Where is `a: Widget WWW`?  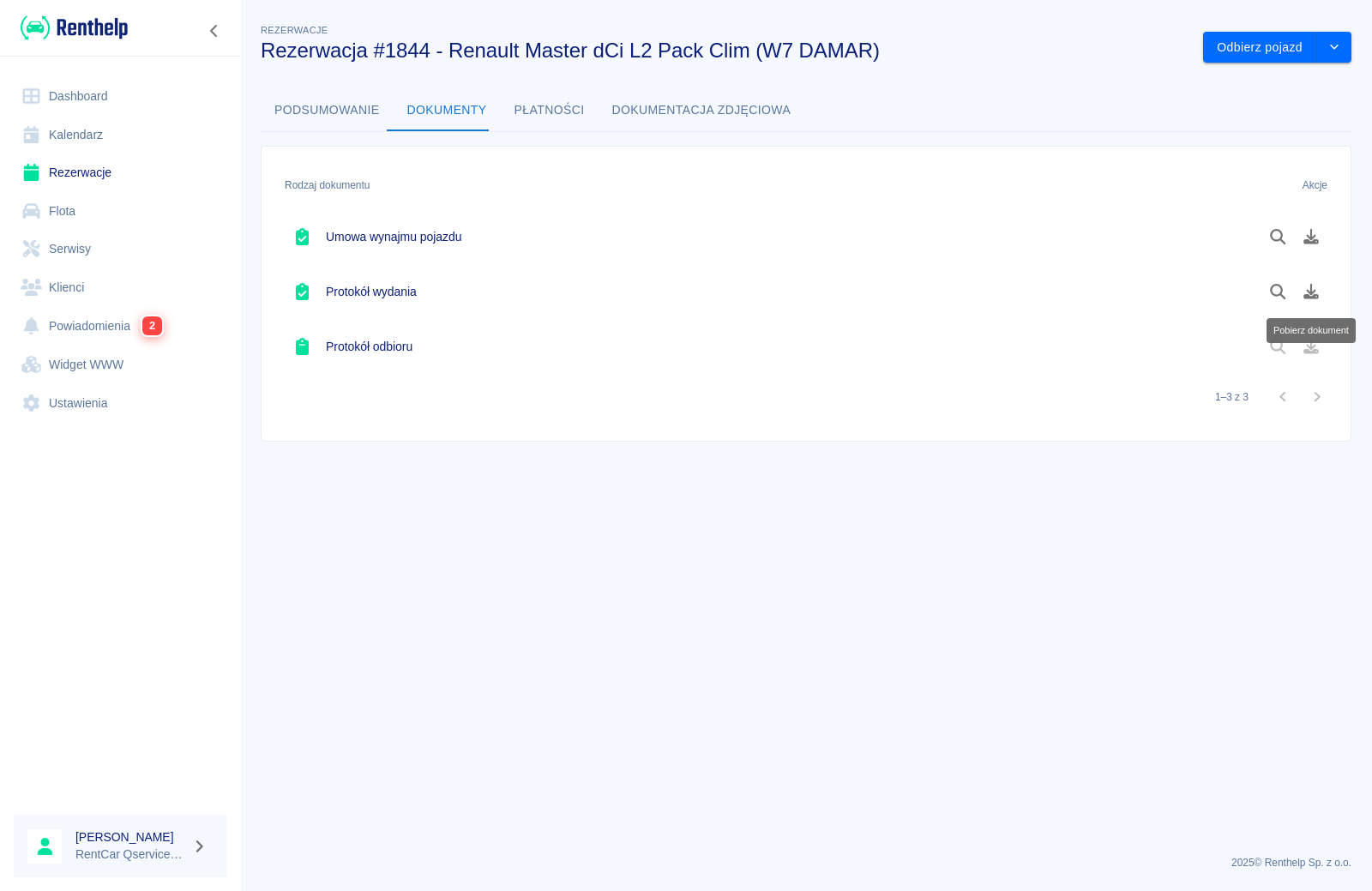
a: Widget WWW is located at coordinates (120, 364).